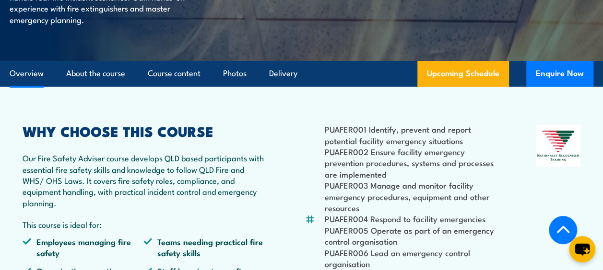 Image resolution: width=603 pixels, height=270 pixels. What do you see at coordinates (83, 247) in the screenshot?
I see `li: Employees managing fire safety` at bounding box center [83, 247].